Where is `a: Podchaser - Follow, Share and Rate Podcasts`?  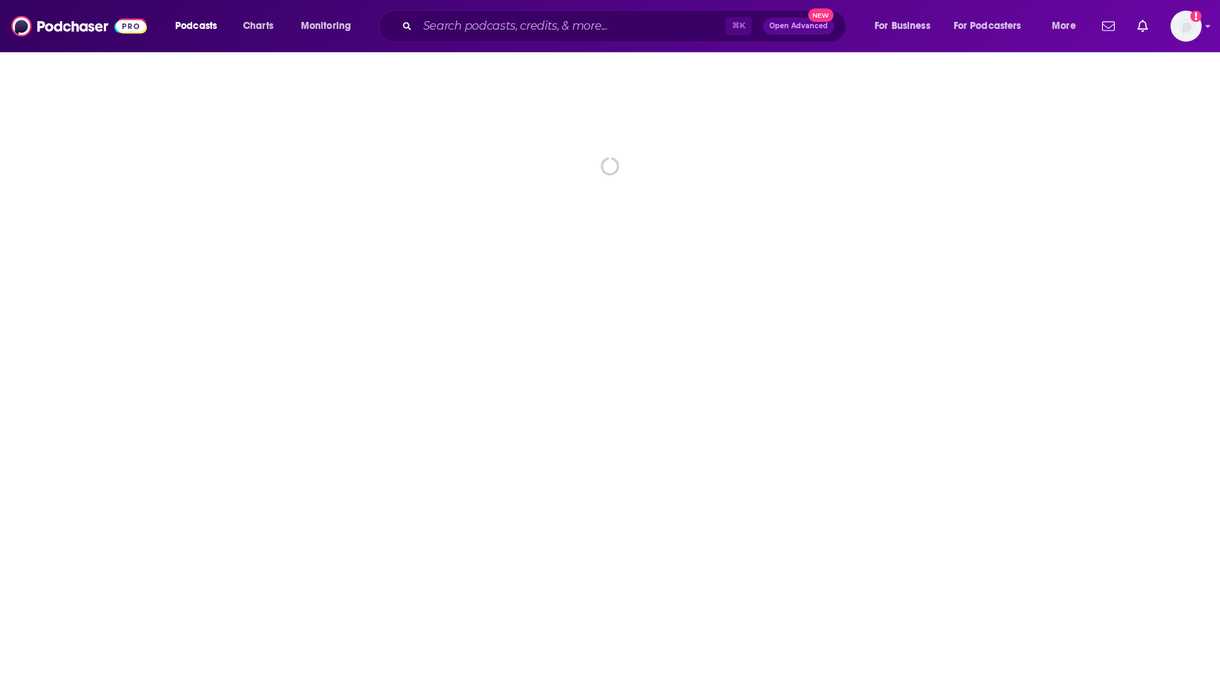 a: Podchaser - Follow, Share and Rate Podcasts is located at coordinates (79, 26).